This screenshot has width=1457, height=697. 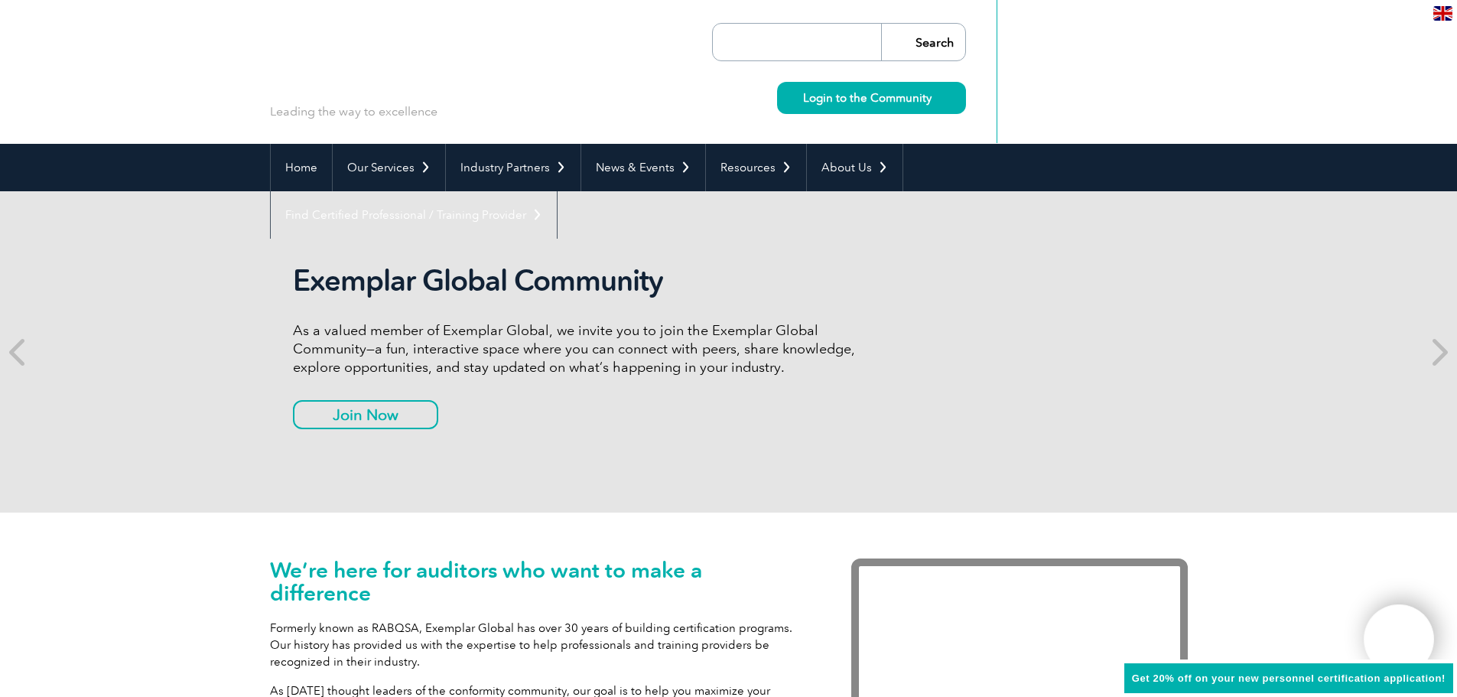 What do you see at coordinates (871, 98) in the screenshot?
I see `a: Login to the Community` at bounding box center [871, 98].